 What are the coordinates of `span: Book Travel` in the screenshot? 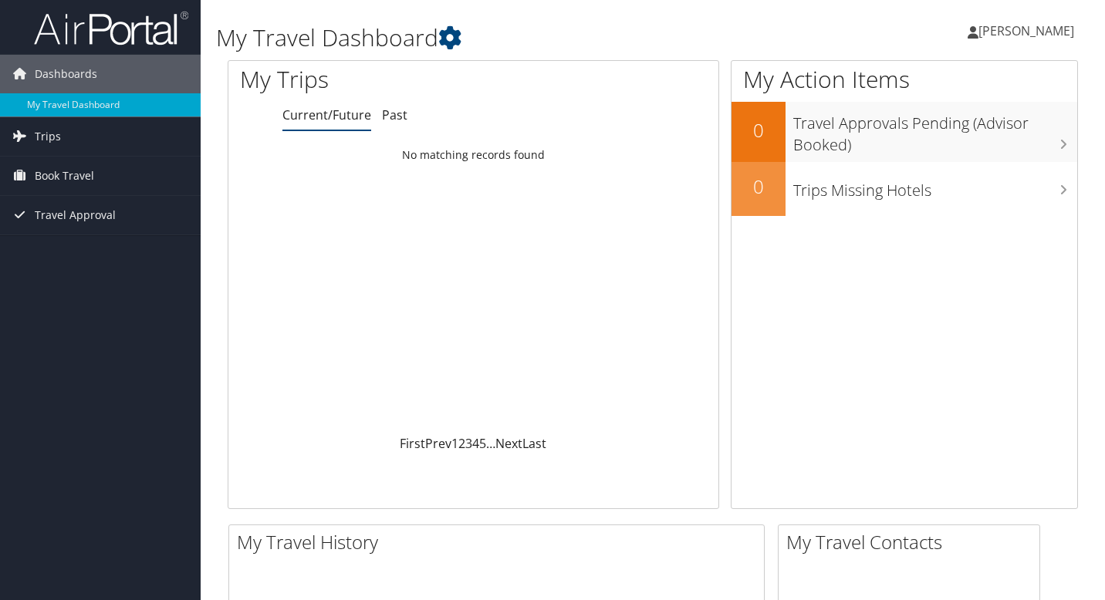 It's located at (64, 176).